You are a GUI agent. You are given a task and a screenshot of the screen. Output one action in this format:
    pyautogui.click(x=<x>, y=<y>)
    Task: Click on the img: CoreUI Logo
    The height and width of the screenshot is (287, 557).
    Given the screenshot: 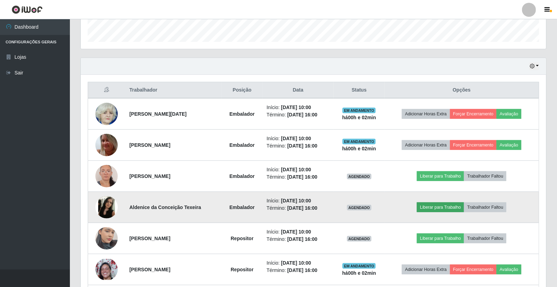 What is the action you would take?
    pyautogui.click(x=27, y=9)
    